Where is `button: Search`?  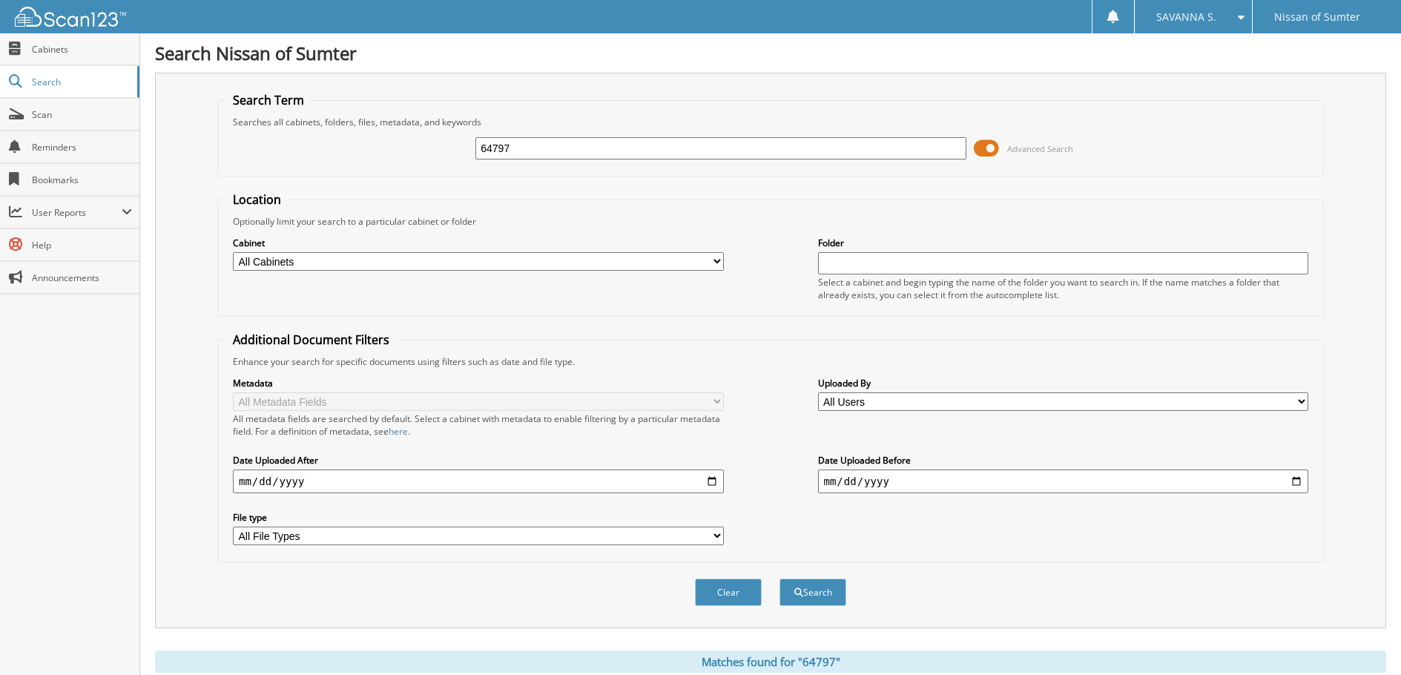
button: Search is located at coordinates (813, 592).